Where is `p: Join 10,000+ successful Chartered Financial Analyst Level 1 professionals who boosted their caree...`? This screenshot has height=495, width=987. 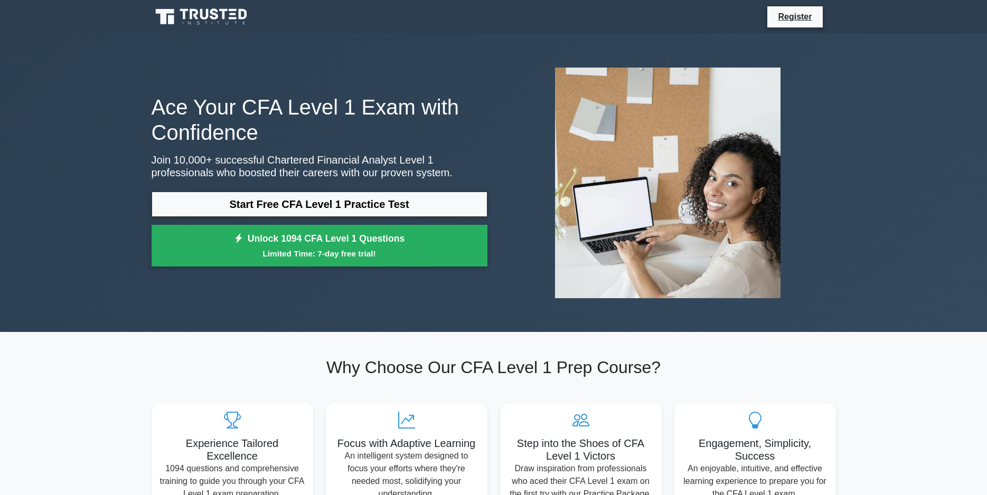
p: Join 10,000+ successful Chartered Financial Analyst Level 1 professionals who boosted their caree... is located at coordinates (319, 166).